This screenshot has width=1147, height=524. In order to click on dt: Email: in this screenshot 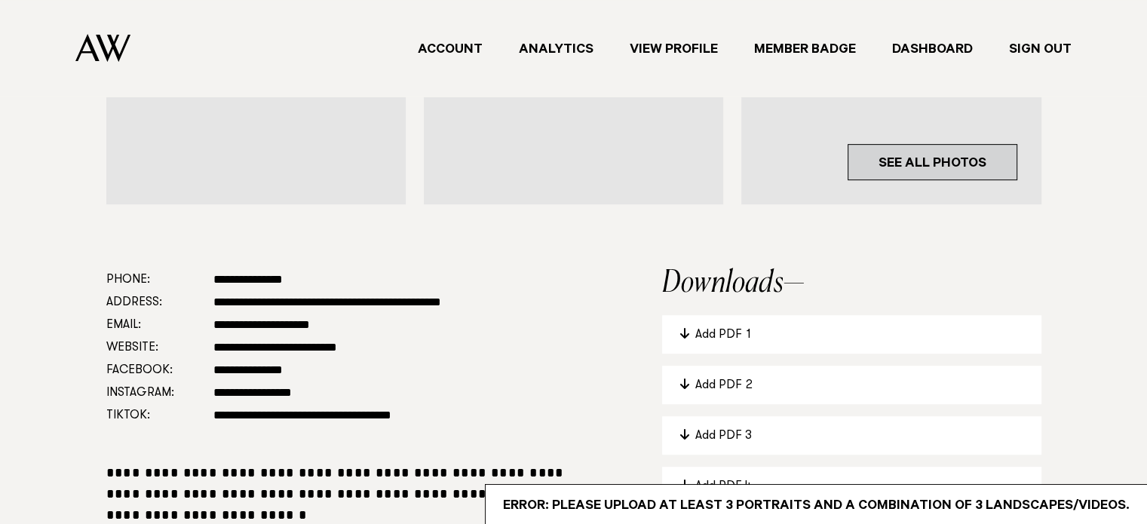, I will do `click(154, 325)`.